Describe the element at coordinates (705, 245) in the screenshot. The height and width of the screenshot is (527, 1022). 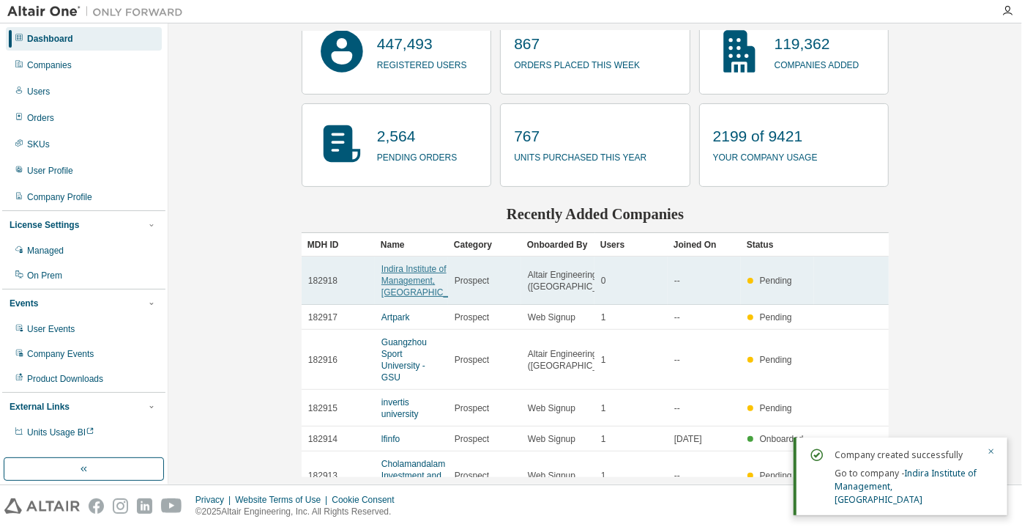
I see `div: Joined On` at that location.